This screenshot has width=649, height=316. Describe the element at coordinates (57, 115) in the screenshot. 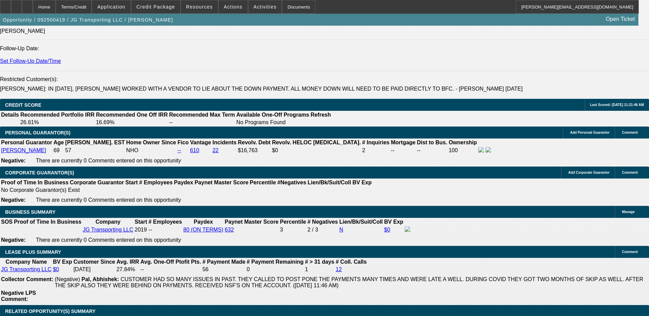

I see `th: Recommended Portfolio IRR` at that location.